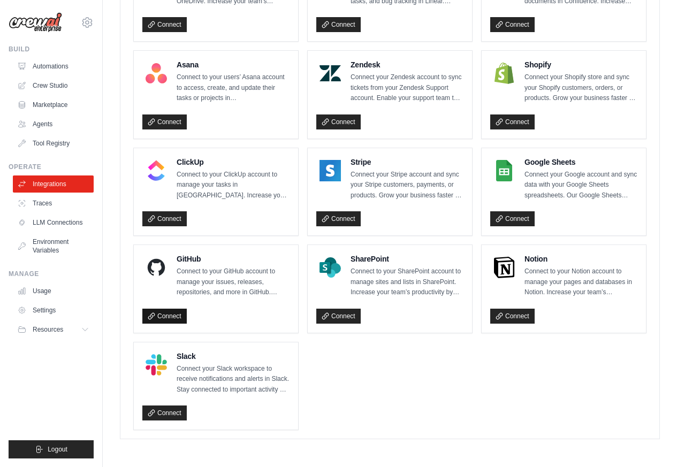  What do you see at coordinates (233, 65) in the screenshot?
I see `h4: Asana` at bounding box center [233, 65].